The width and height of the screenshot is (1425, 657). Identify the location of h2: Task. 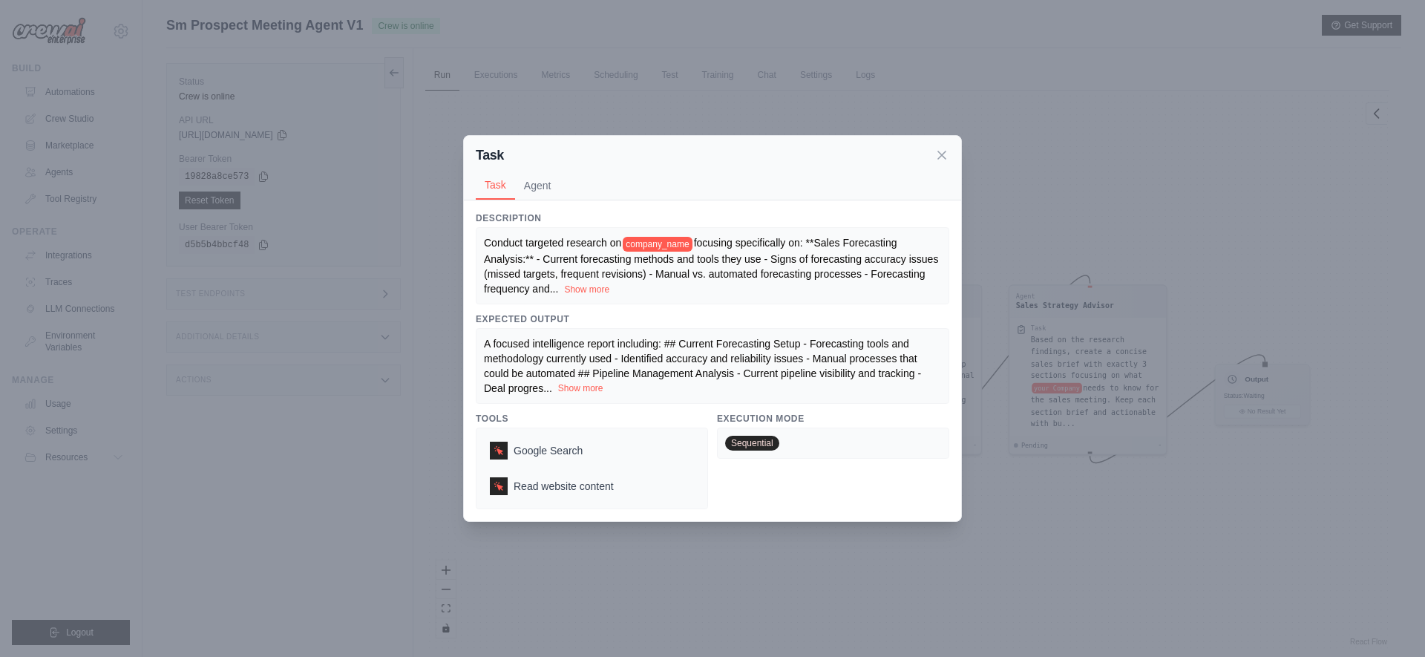
(490, 155).